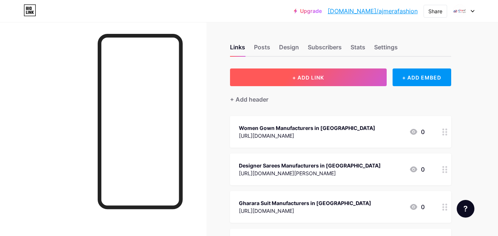 This screenshot has width=498, height=236. What do you see at coordinates (262, 49) in the screenshot?
I see `div: Posts` at bounding box center [262, 49].